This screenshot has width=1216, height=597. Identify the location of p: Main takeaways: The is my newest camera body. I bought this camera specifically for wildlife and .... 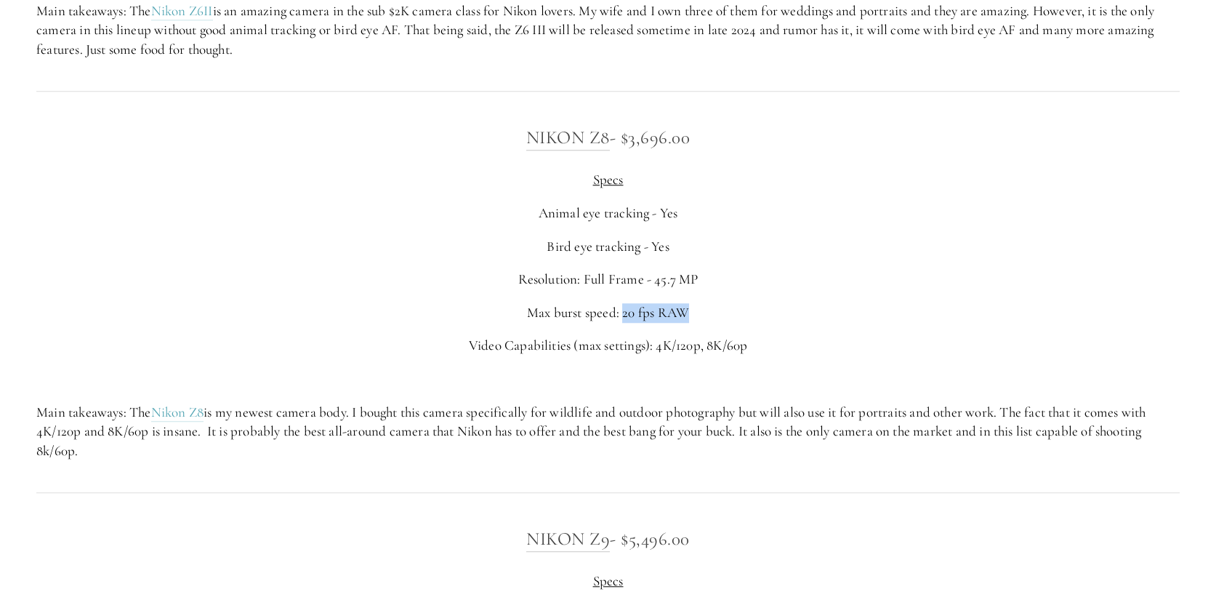
(608, 432).